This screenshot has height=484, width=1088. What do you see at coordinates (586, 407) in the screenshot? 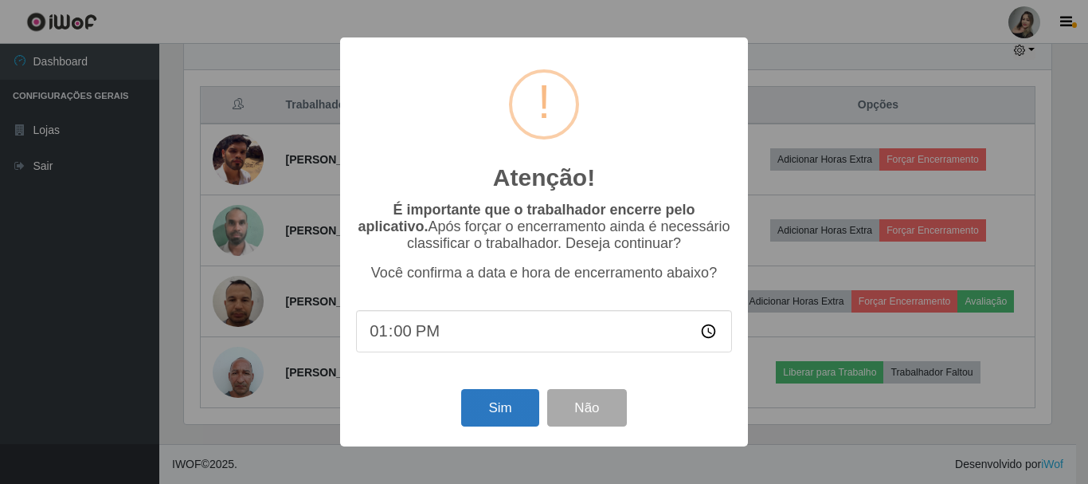
I see `button: Não` at bounding box center [586, 407].